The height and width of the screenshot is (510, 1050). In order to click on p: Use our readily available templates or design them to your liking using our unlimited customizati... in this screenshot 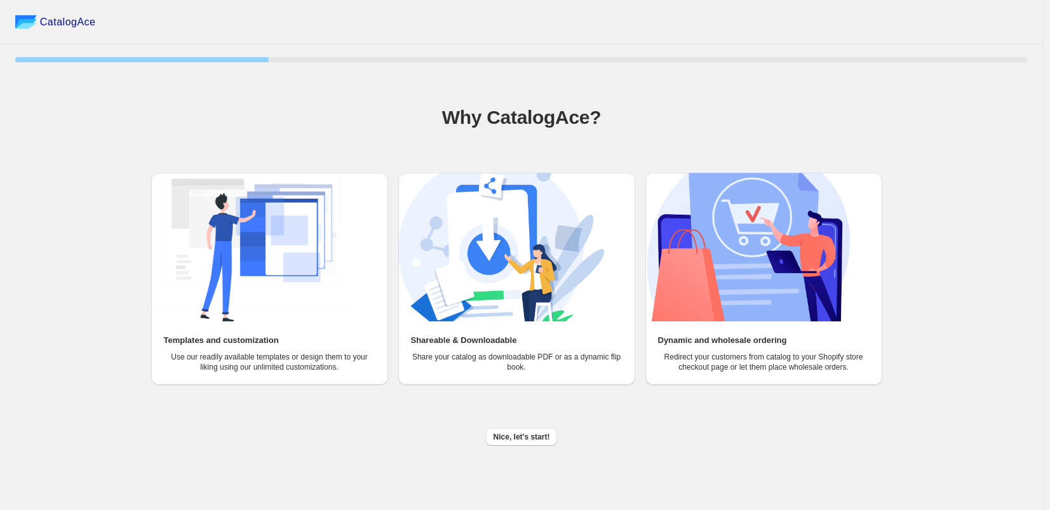, I will do `click(269, 362)`.